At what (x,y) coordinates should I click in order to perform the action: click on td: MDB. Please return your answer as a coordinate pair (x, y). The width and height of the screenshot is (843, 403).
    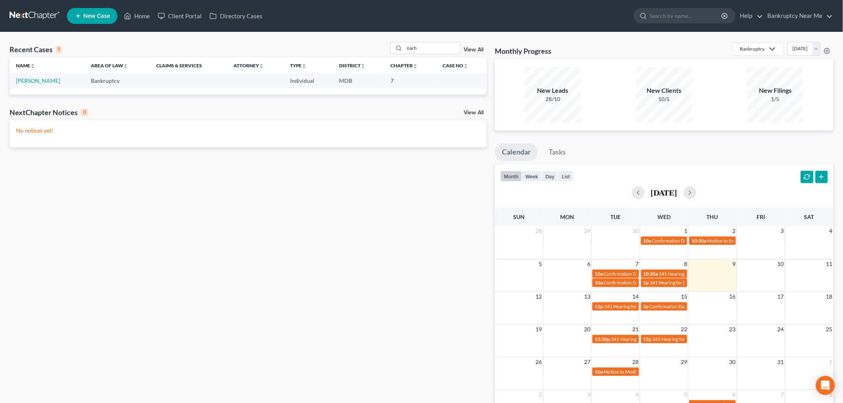
    Looking at the image, I should click on (358, 80).